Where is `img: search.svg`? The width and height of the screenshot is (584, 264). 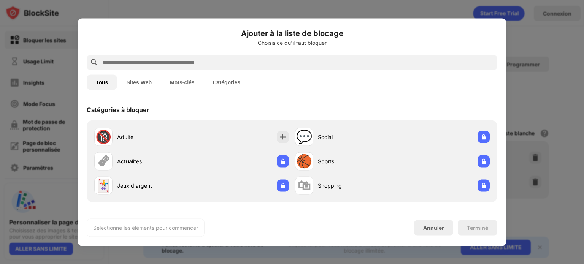
img: search.svg is located at coordinates (94, 62).